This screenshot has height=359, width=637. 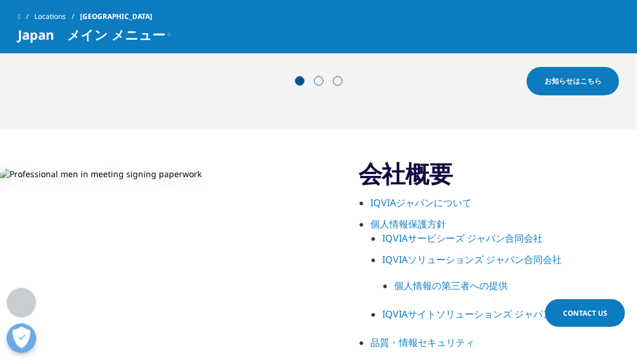 I want to click on span: お知らせはこちら, so click(x=573, y=81).